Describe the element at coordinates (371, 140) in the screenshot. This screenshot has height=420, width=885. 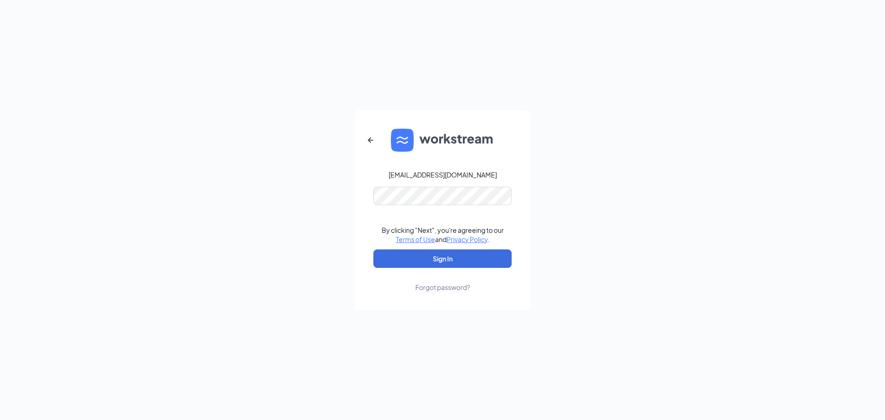
I see `svg: ArrowLeftNew` at that location.